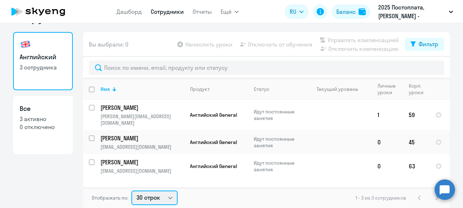 The width and height of the screenshot is (463, 208). I want to click on p: 0 отключено, so click(43, 127).